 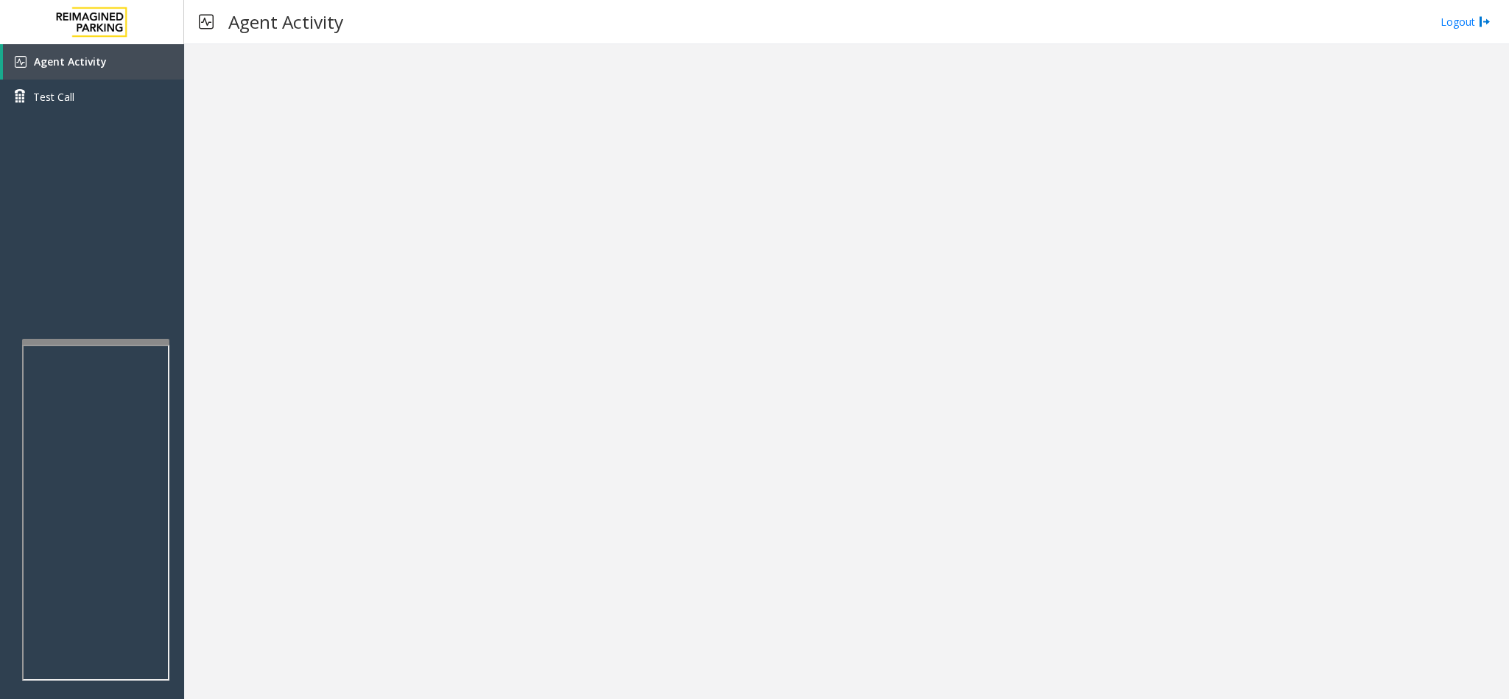 What do you see at coordinates (206, 21) in the screenshot?
I see `img: pageIcon` at bounding box center [206, 21].